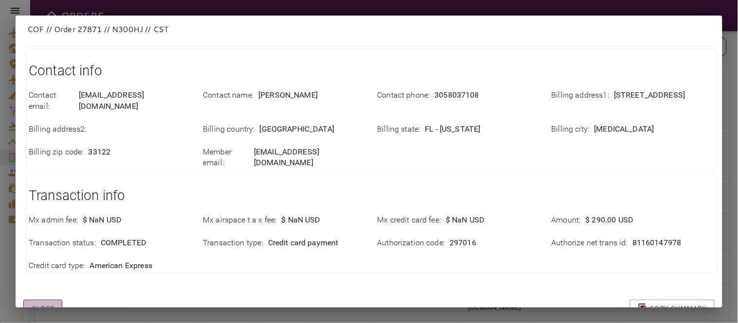 The image size is (738, 323). Describe the element at coordinates (124, 243) in the screenshot. I see `p: COMPLETED` at that location.